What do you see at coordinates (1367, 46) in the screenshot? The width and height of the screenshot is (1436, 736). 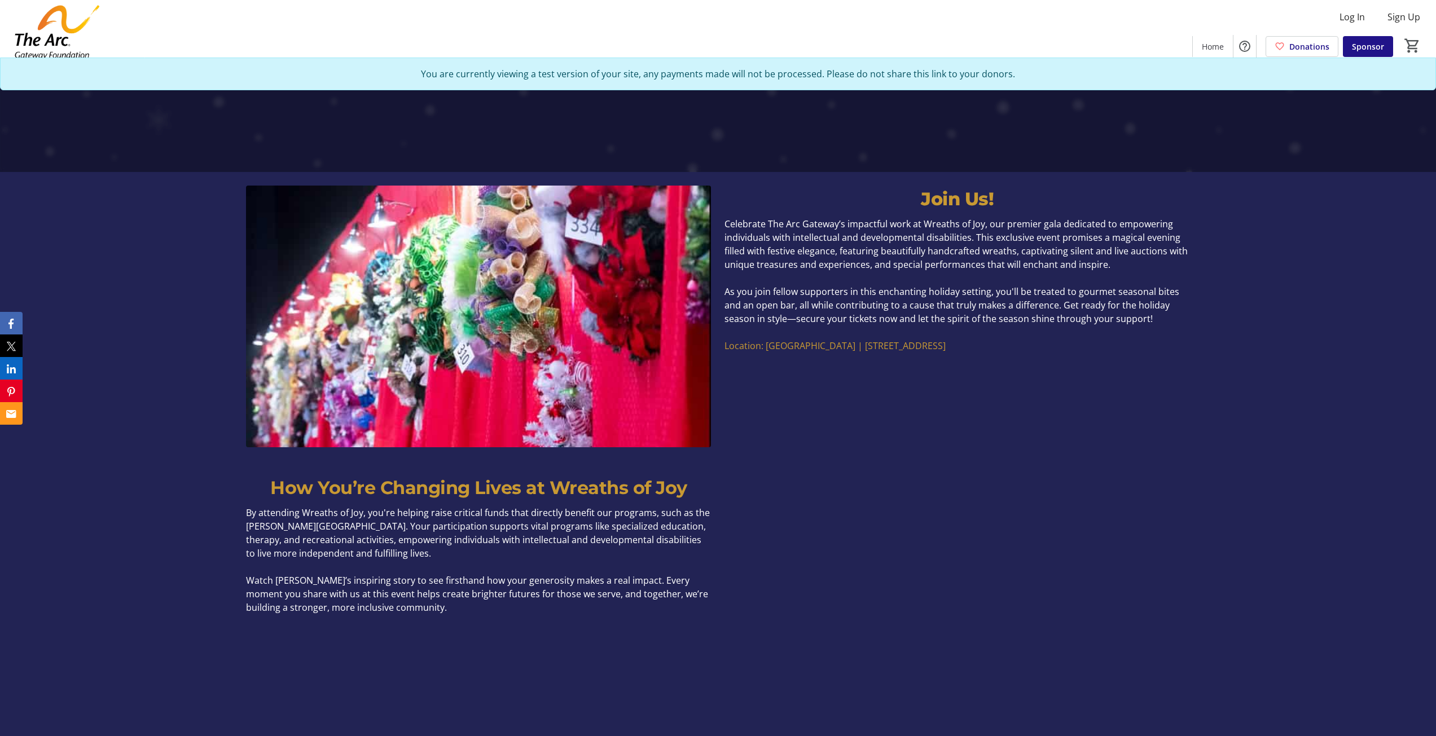 I see `span: Sponsor` at bounding box center [1367, 46].